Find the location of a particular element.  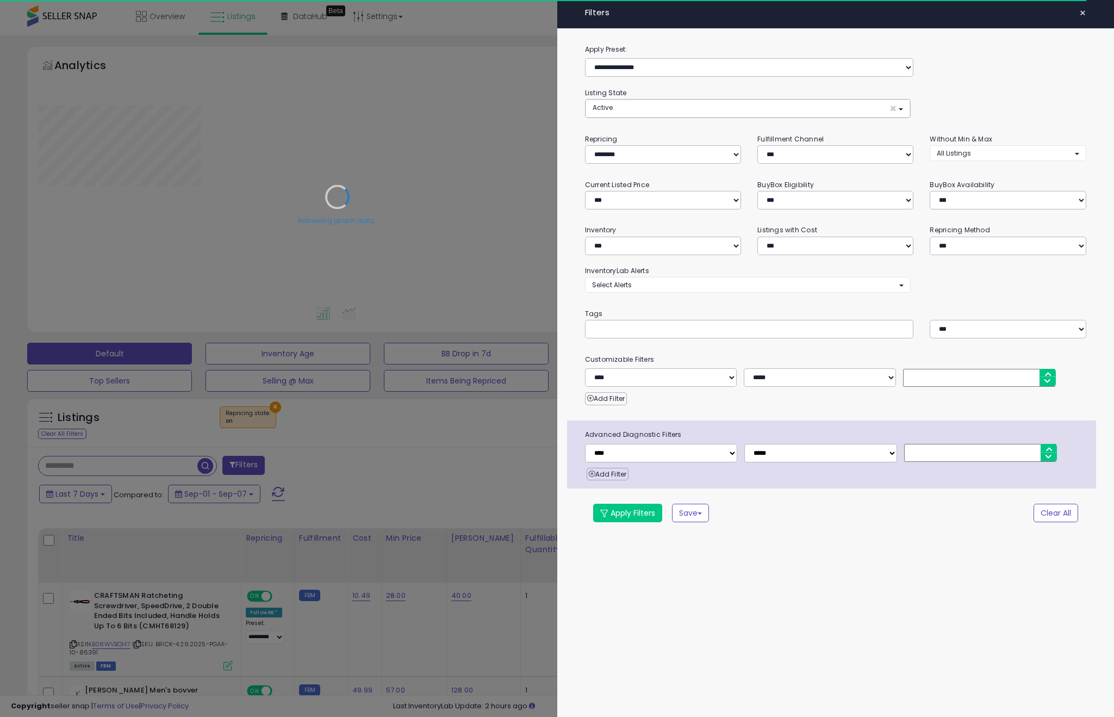

small: Fulfillment Channel is located at coordinates (791, 139).